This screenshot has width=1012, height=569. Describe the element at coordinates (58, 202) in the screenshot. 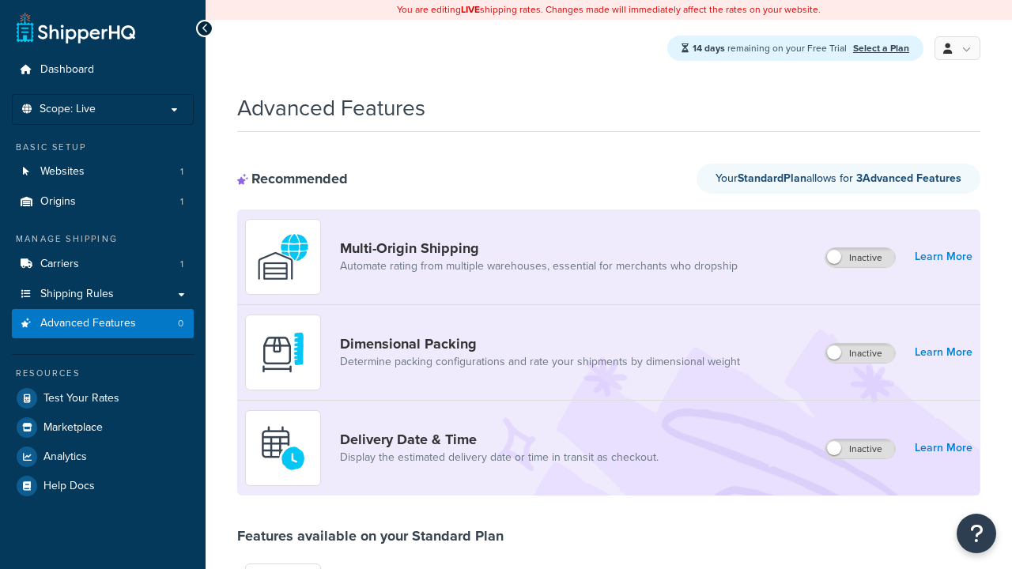

I see `span: Origins` at that location.